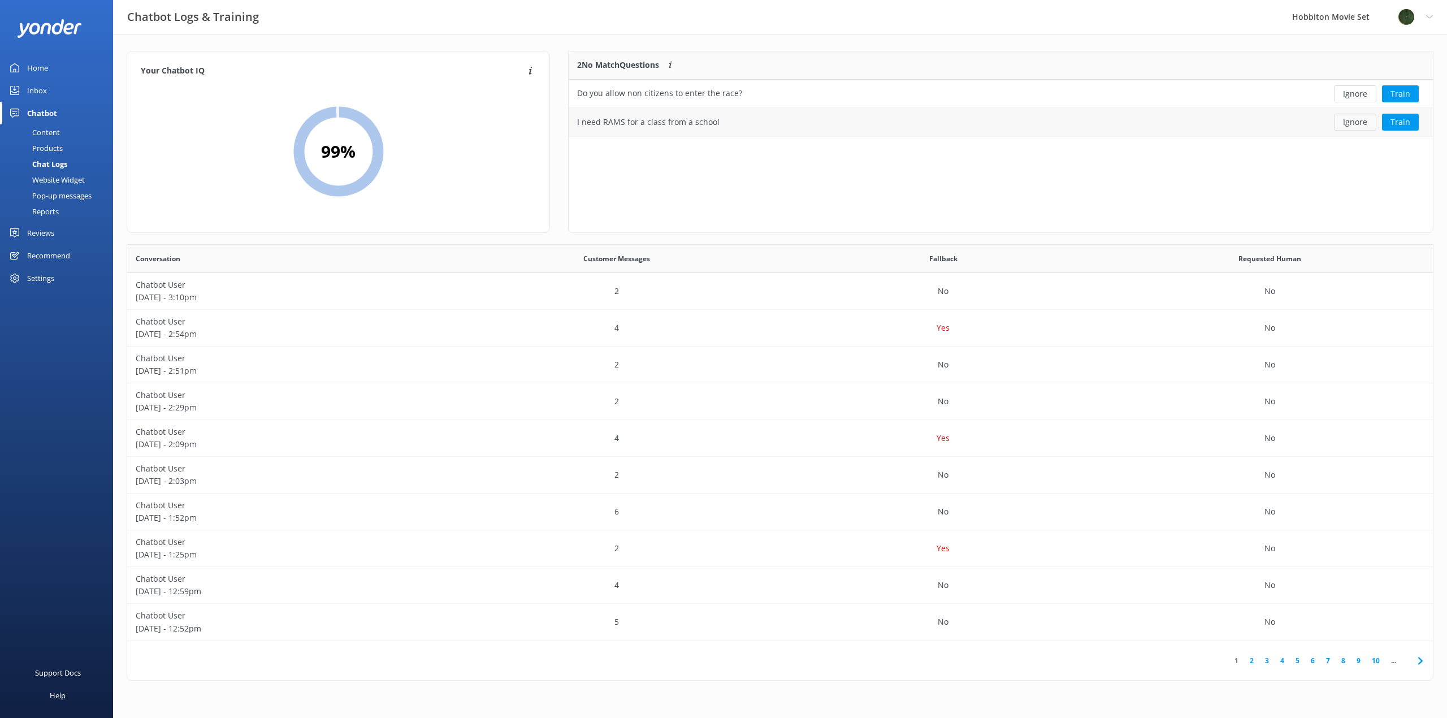 The height and width of the screenshot is (718, 1447). What do you see at coordinates (648, 122) in the screenshot?
I see `div: I need RAMS for a class from a school` at bounding box center [648, 122].